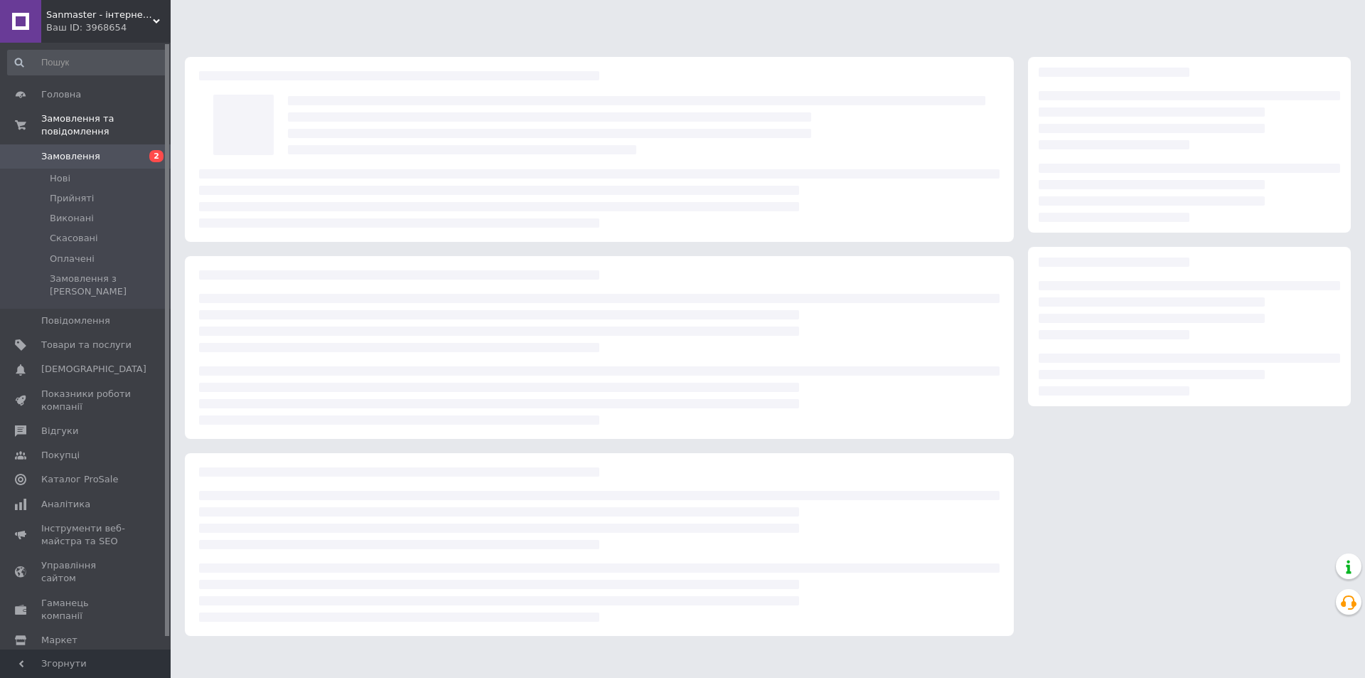 Image resolution: width=1365 pixels, height=678 pixels. I want to click on div: Ваш ID: 3968654, so click(108, 28).